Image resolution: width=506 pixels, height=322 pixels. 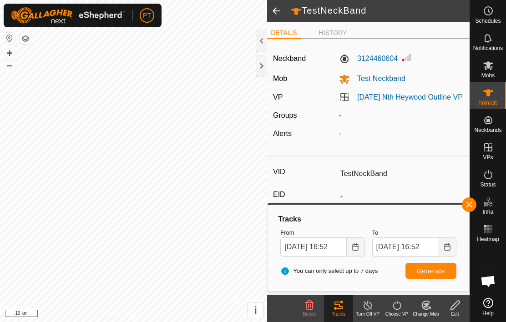 I want to click on label: Neckband, so click(x=290, y=59).